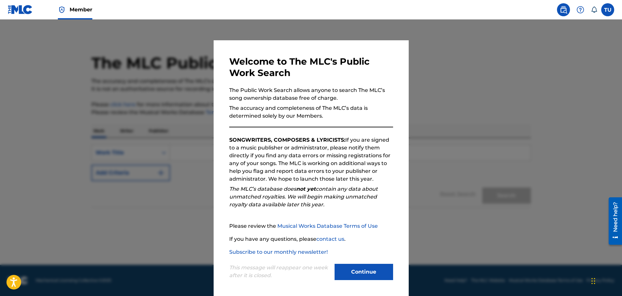 This screenshot has width=622, height=296. Describe the element at coordinates (564, 10) in the screenshot. I see `img: search` at that location.